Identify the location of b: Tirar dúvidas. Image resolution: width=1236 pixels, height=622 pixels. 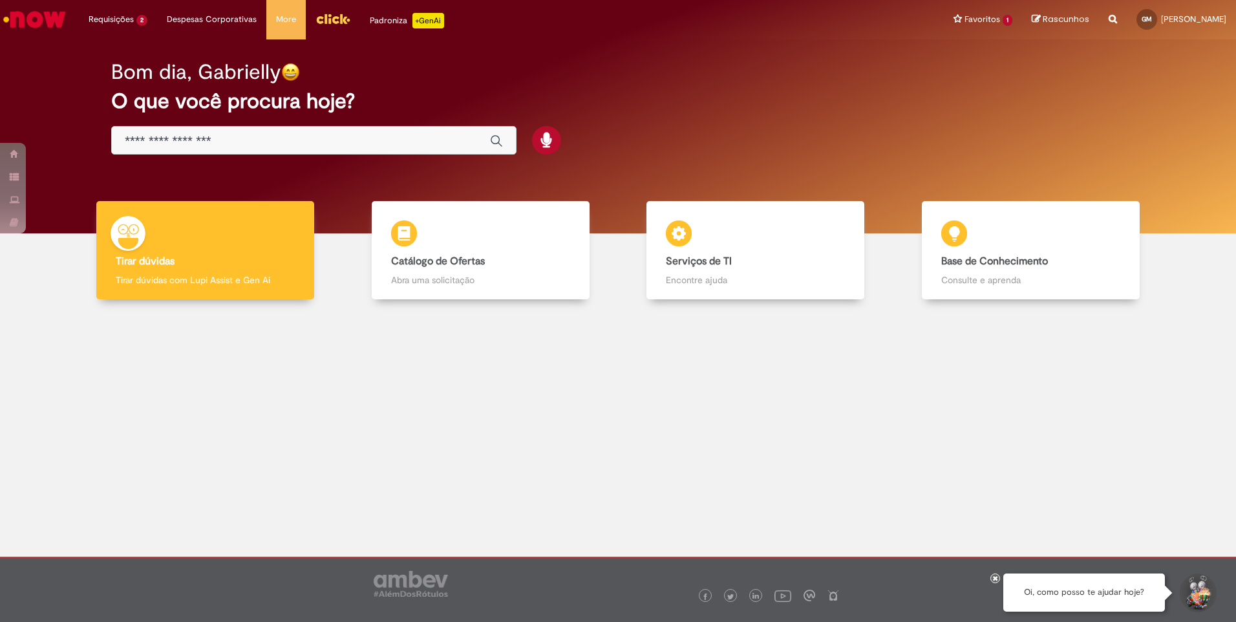
(145, 261).